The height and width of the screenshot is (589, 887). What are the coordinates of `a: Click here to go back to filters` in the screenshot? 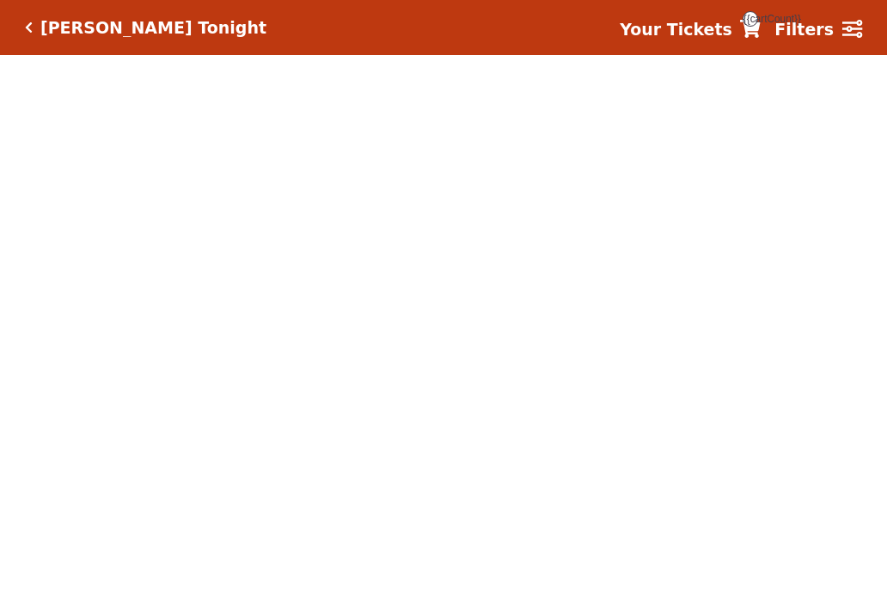 It's located at (28, 27).